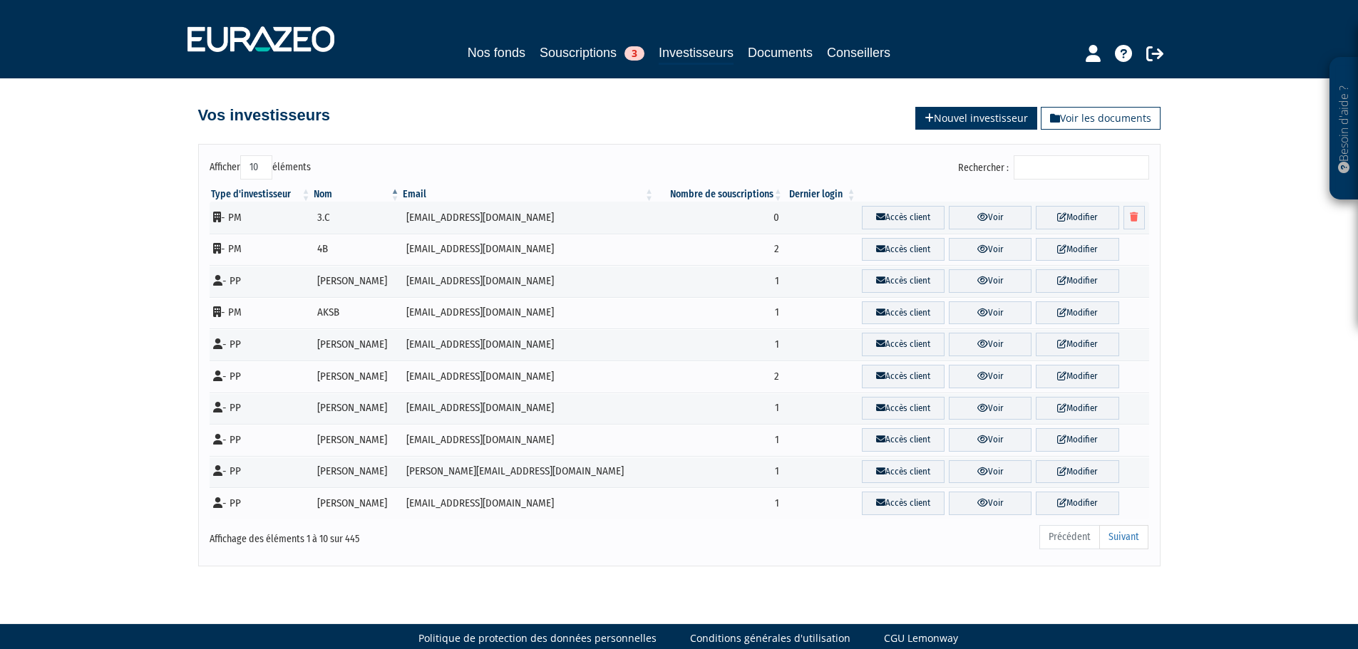  I want to click on a: Documents, so click(780, 53).